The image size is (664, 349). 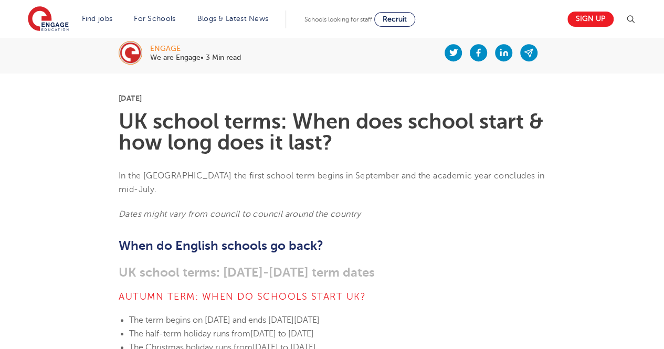 I want to click on a: Sign up, so click(x=590, y=19).